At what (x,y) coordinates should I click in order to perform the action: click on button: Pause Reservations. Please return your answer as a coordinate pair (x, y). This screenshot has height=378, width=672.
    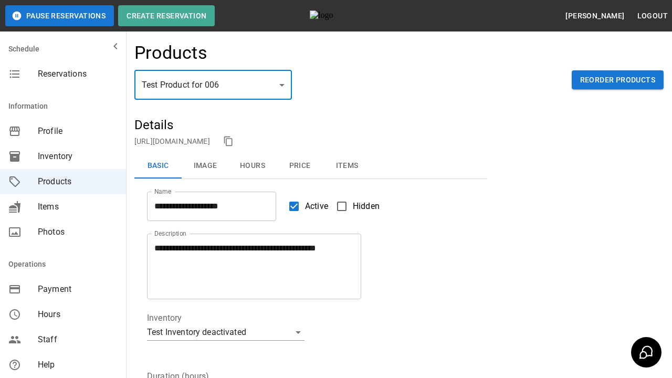
    Looking at the image, I should click on (59, 16).